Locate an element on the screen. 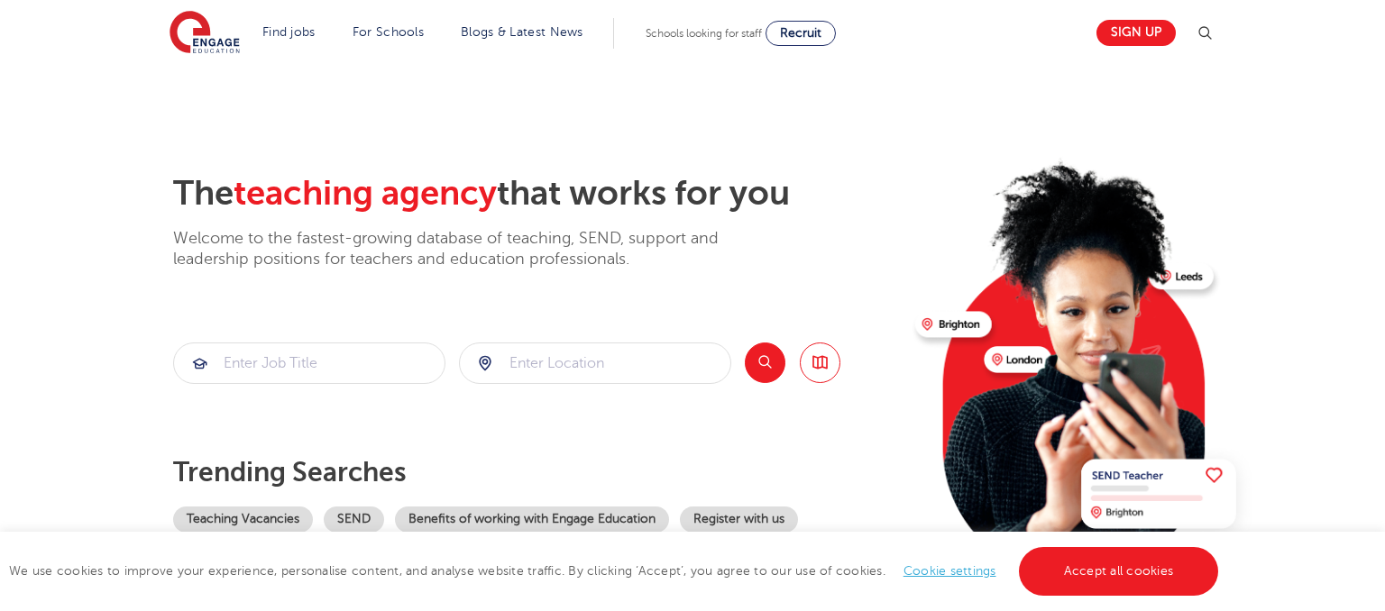 This screenshot has width=1385, height=611. a: Accept all cookies is located at coordinates (1119, 571).